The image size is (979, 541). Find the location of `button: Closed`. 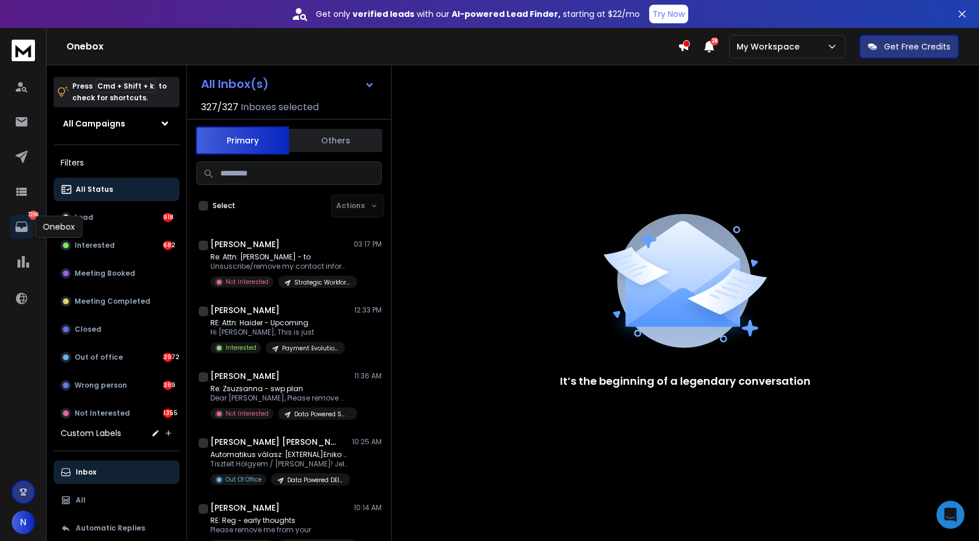

button: Closed is located at coordinates (117, 329).